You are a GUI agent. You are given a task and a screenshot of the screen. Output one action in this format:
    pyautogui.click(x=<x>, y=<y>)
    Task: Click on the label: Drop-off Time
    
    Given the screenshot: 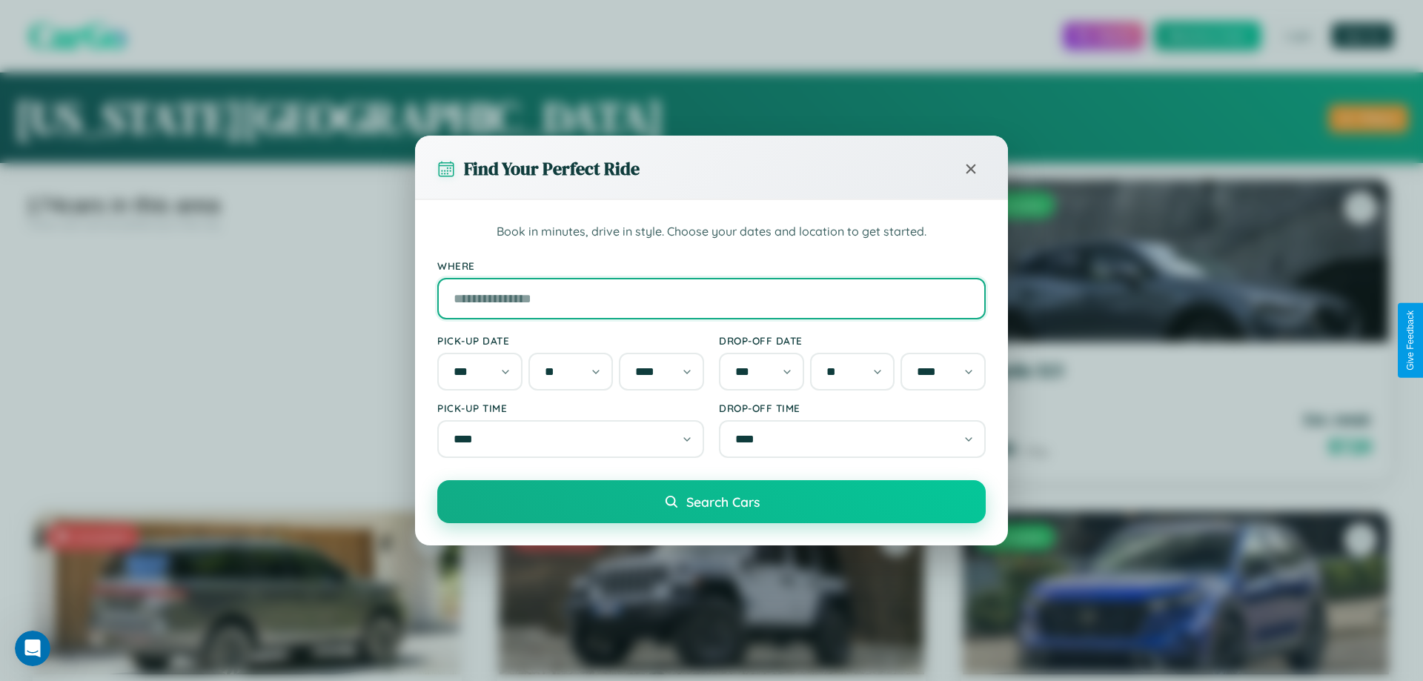 What is the action you would take?
    pyautogui.click(x=852, y=408)
    